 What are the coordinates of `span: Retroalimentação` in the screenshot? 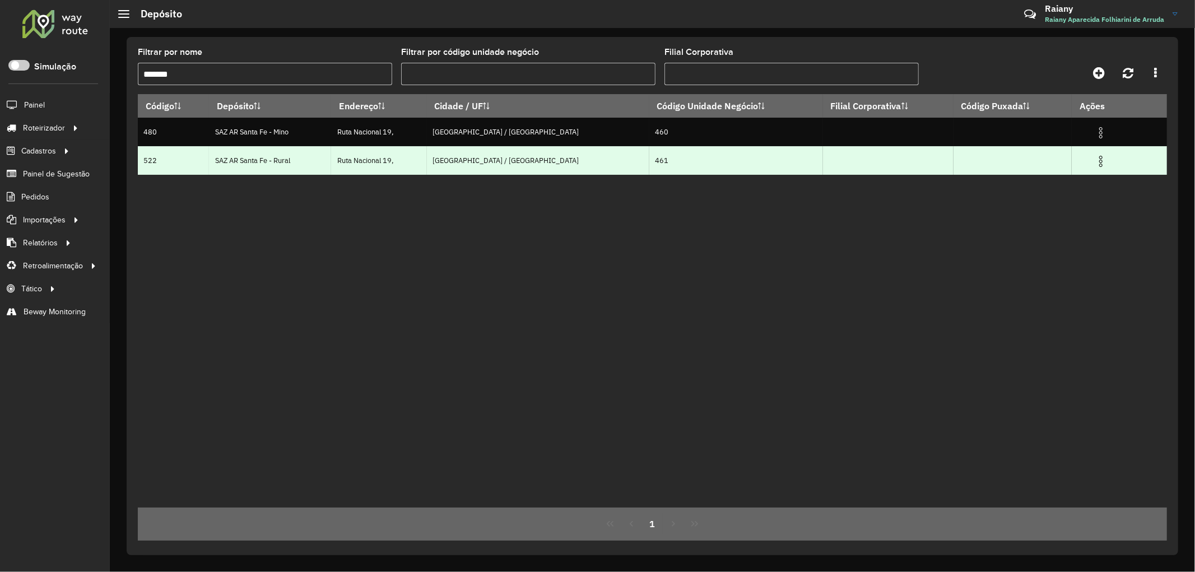 It's located at (53, 266).